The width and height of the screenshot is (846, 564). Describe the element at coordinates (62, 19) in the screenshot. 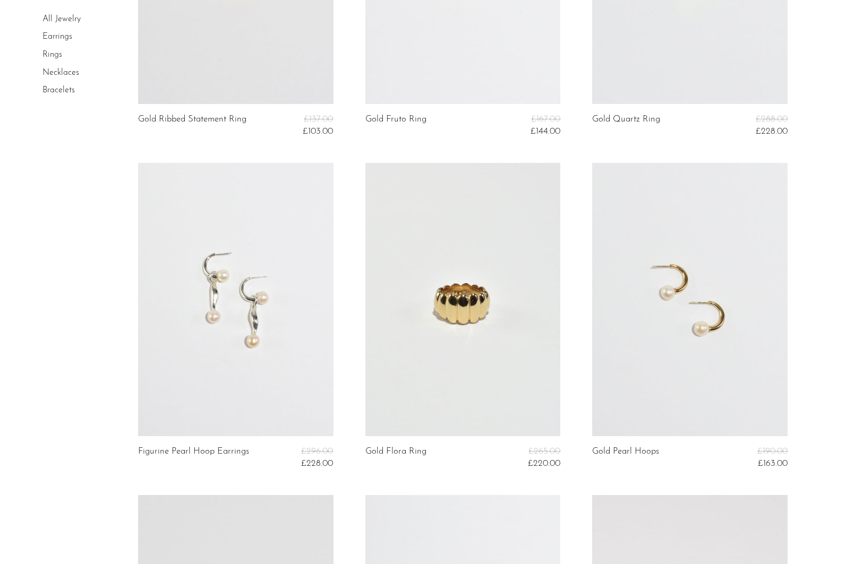

I see `a: All Jewelry` at that location.